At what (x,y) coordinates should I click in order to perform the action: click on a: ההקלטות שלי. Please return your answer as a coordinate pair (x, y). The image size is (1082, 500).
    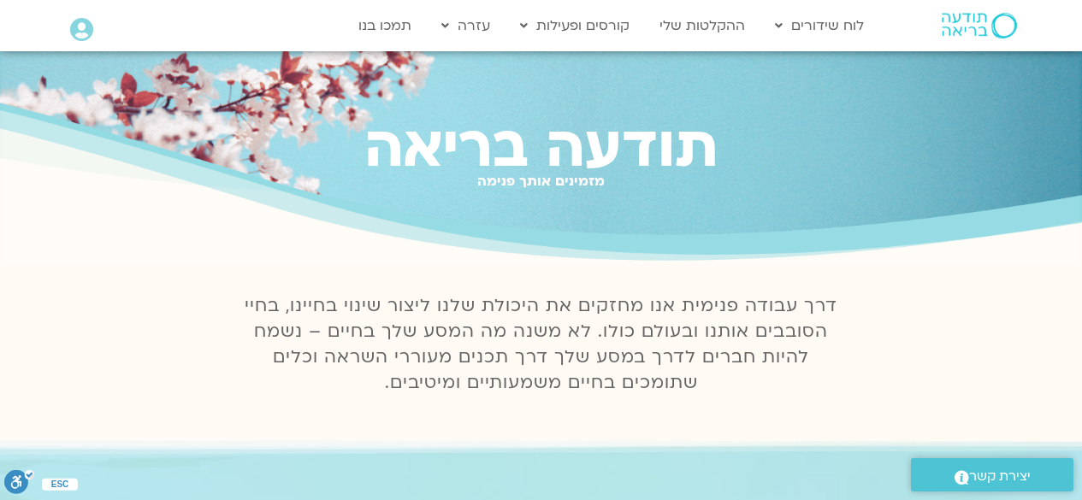
    Looking at the image, I should click on (702, 26).